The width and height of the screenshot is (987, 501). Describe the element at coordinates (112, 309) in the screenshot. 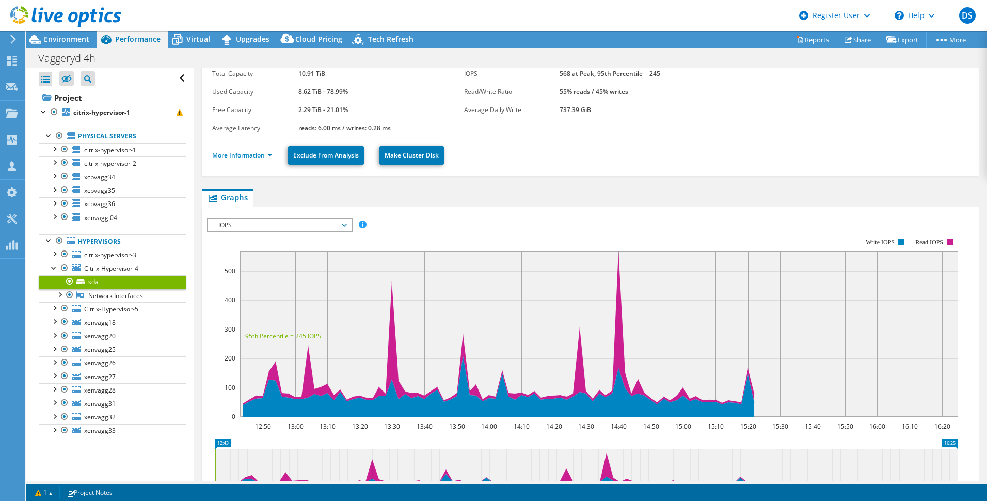

I see `a: Citrix-Hypervisor-5` at that location.